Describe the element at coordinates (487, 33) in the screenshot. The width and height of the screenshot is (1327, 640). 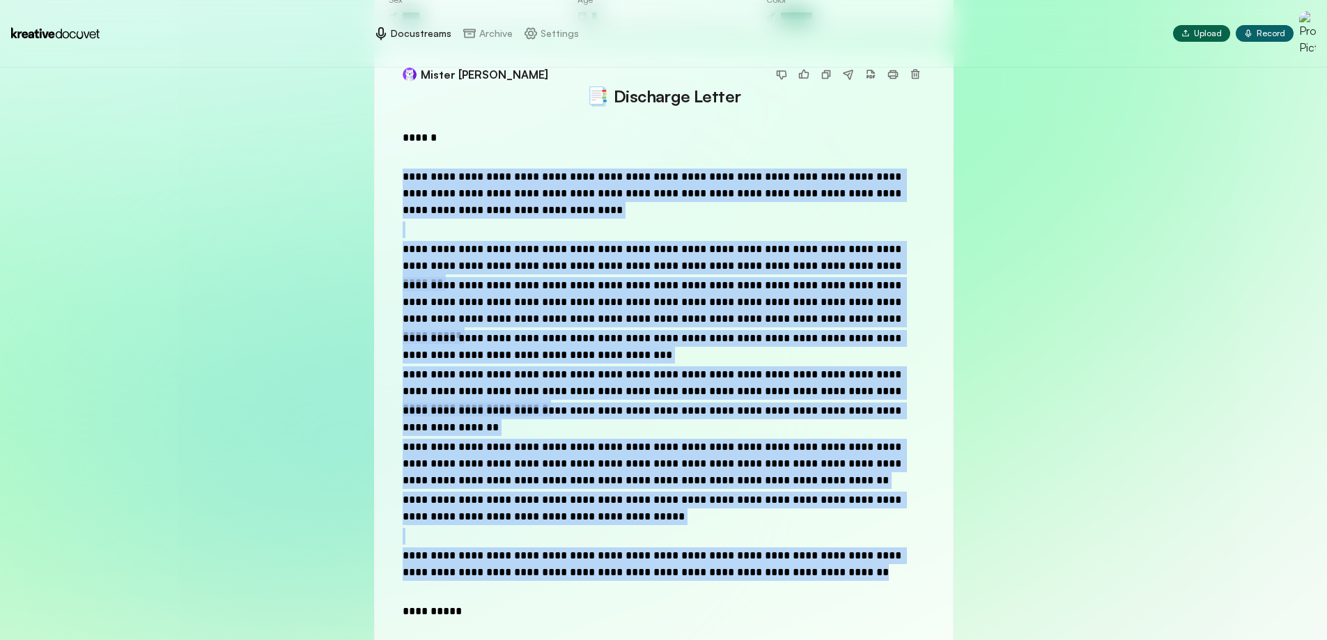
I see `a: Archive` at that location.